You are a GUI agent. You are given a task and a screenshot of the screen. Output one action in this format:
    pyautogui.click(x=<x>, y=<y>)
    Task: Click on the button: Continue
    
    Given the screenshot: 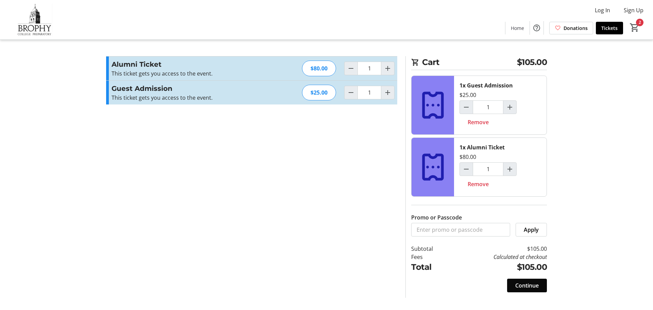 What is the action you would take?
    pyautogui.click(x=527, y=285)
    